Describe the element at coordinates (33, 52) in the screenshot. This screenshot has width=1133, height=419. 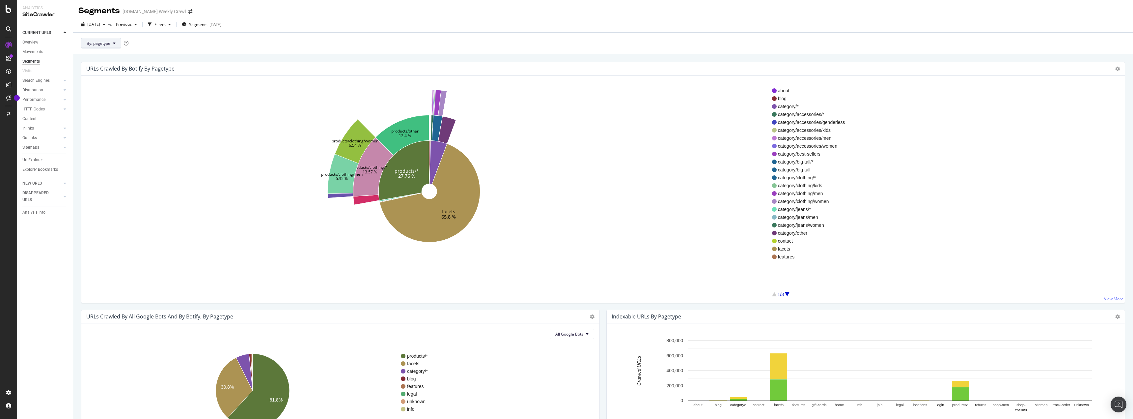
I see `div: Movements` at that location.